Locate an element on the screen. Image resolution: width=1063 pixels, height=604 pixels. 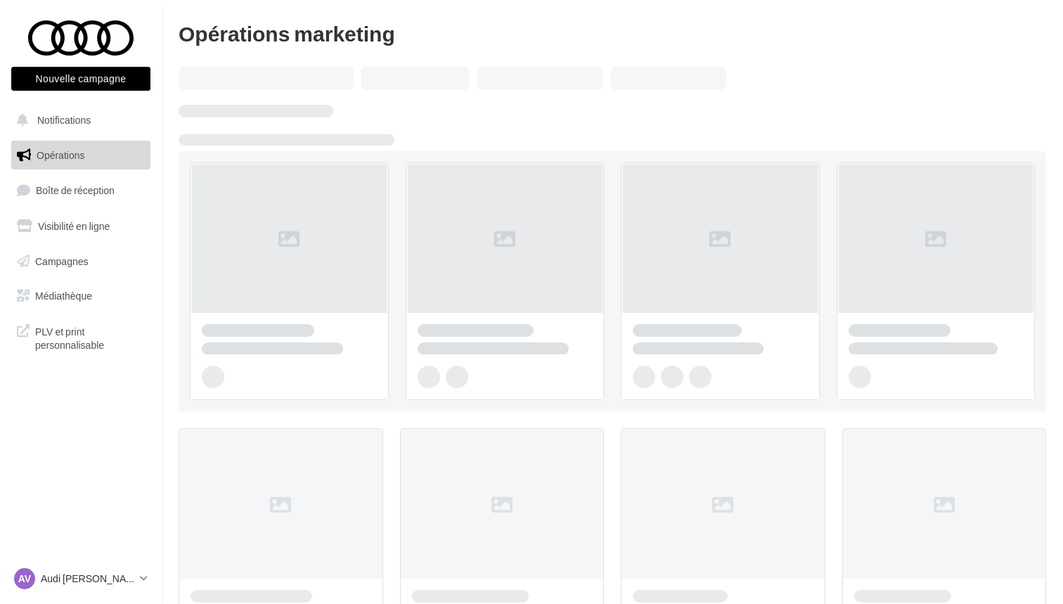
a: PLV et print personnalisable is located at coordinates (81, 337).